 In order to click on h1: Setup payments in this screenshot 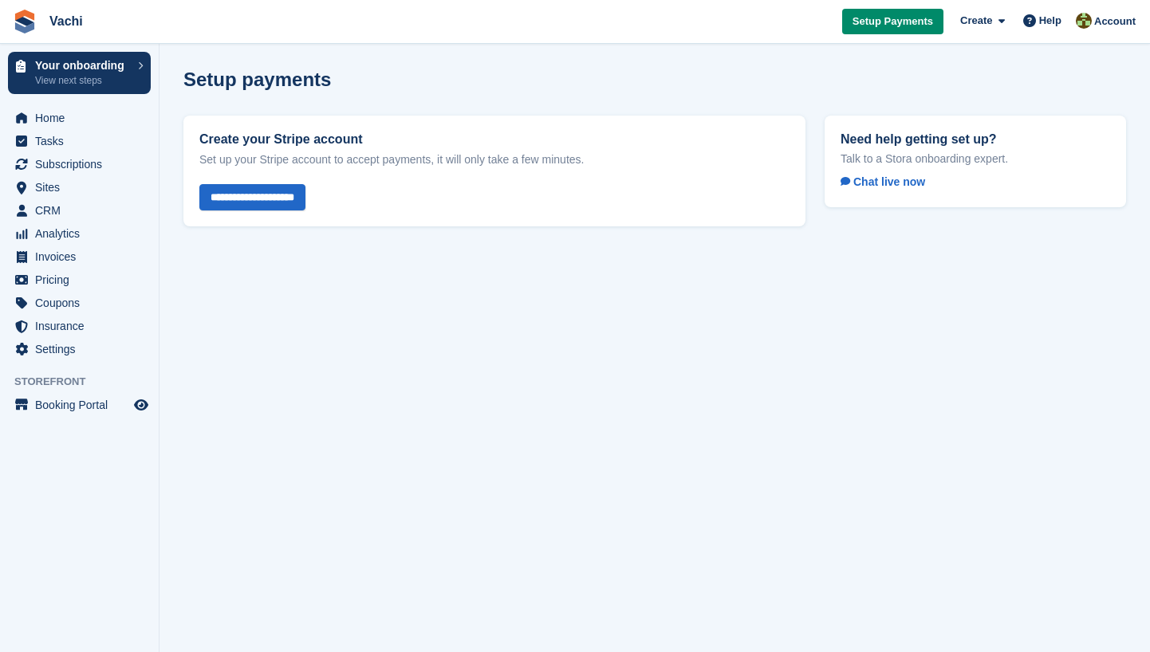, I will do `click(257, 79)`.